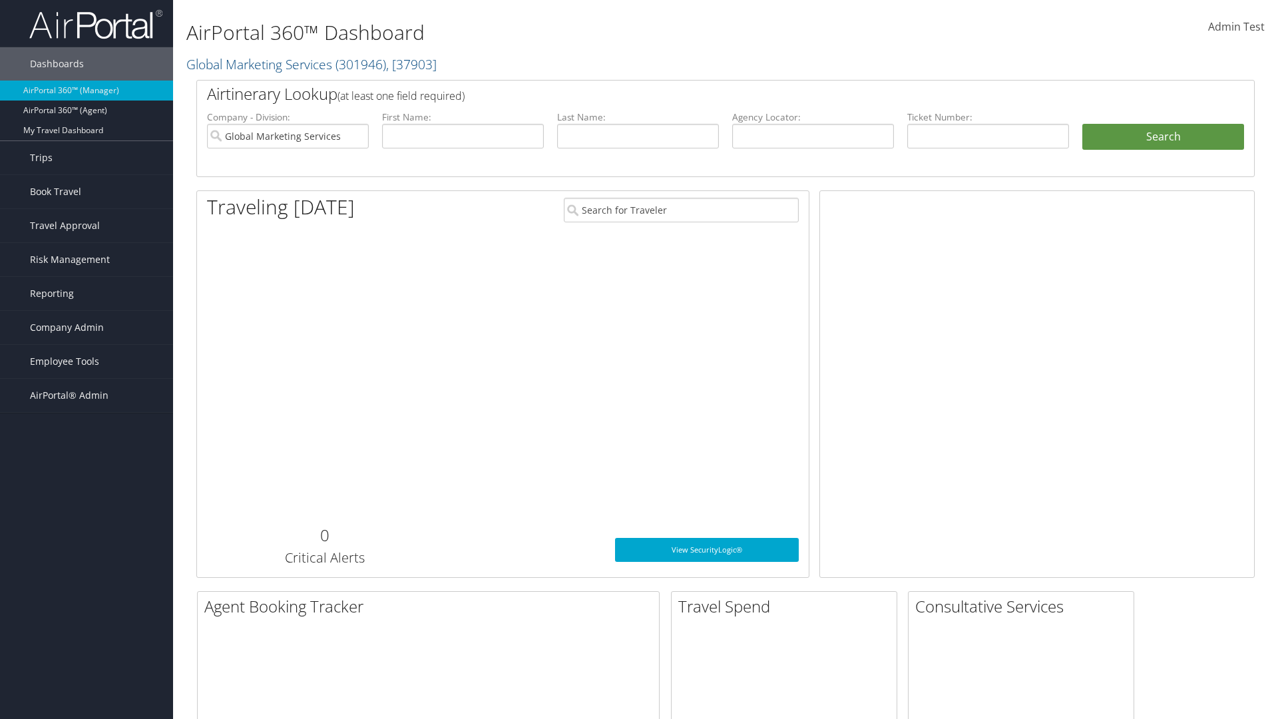 This screenshot has width=1278, height=719. I want to click on h2: Travel Spend, so click(788, 606).